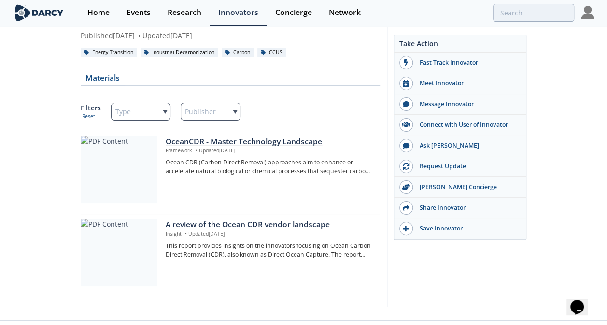  Describe the element at coordinates (269, 251) in the screenshot. I see `p: This report provides insights on the innovators focusing on Ocean Carbon Direct Removal (CDR), al...` at that location.